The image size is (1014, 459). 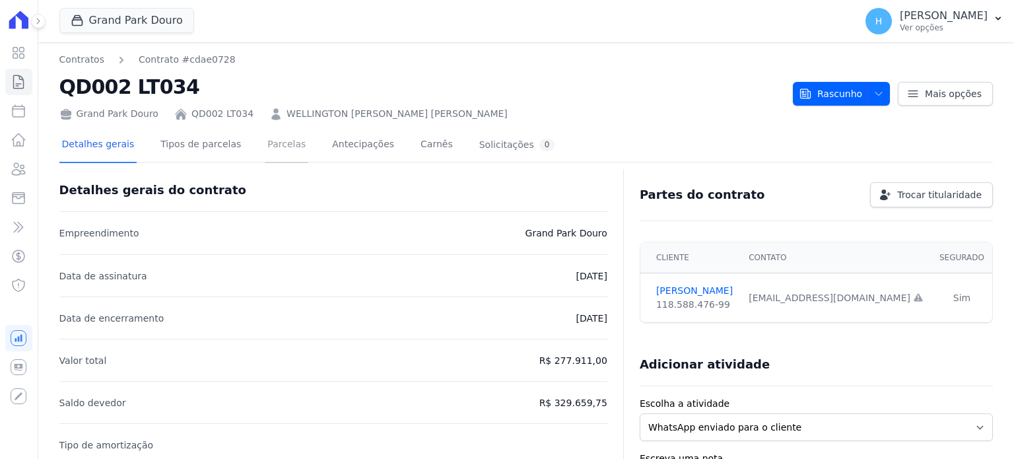 I want to click on p: Data de encerramento, so click(x=112, y=318).